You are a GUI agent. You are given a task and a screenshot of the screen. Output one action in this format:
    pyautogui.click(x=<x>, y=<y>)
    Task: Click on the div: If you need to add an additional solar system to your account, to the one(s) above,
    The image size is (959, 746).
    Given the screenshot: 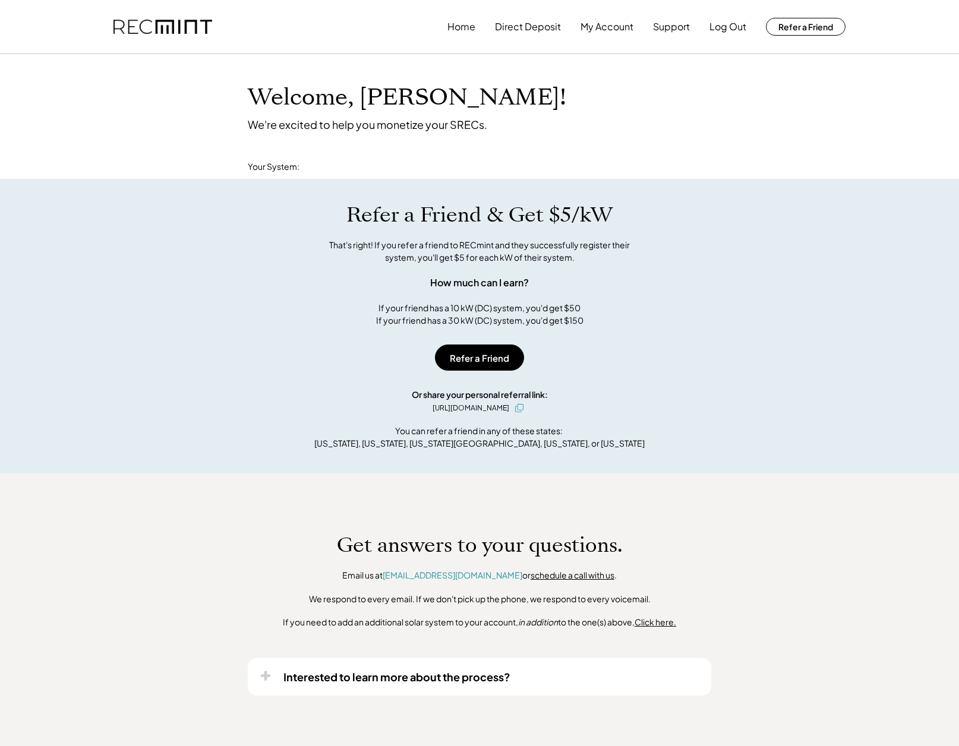 What is the action you would take?
    pyautogui.click(x=479, y=622)
    